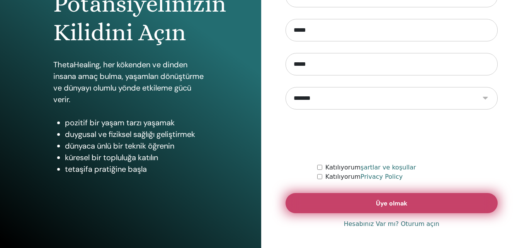 Image resolution: width=522 pixels, height=248 pixels. I want to click on li: dünyaca ünlü bir teknik öğrenin, so click(136, 146).